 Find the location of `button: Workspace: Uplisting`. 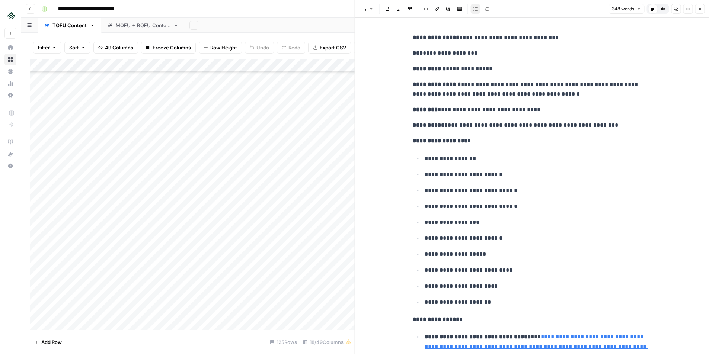

button: Workspace: Uplisting is located at coordinates (10, 15).